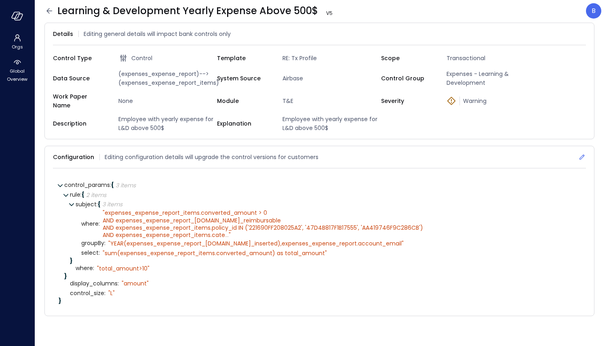  I want to click on div: Boaz, so click(594, 11).